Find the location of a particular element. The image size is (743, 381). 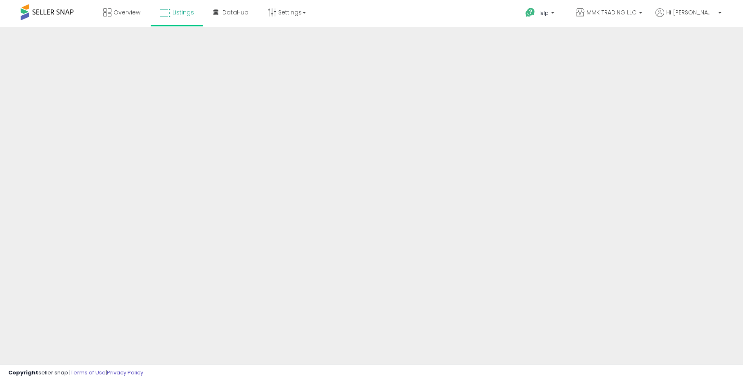

a: Privacy Policy is located at coordinates (125, 373).